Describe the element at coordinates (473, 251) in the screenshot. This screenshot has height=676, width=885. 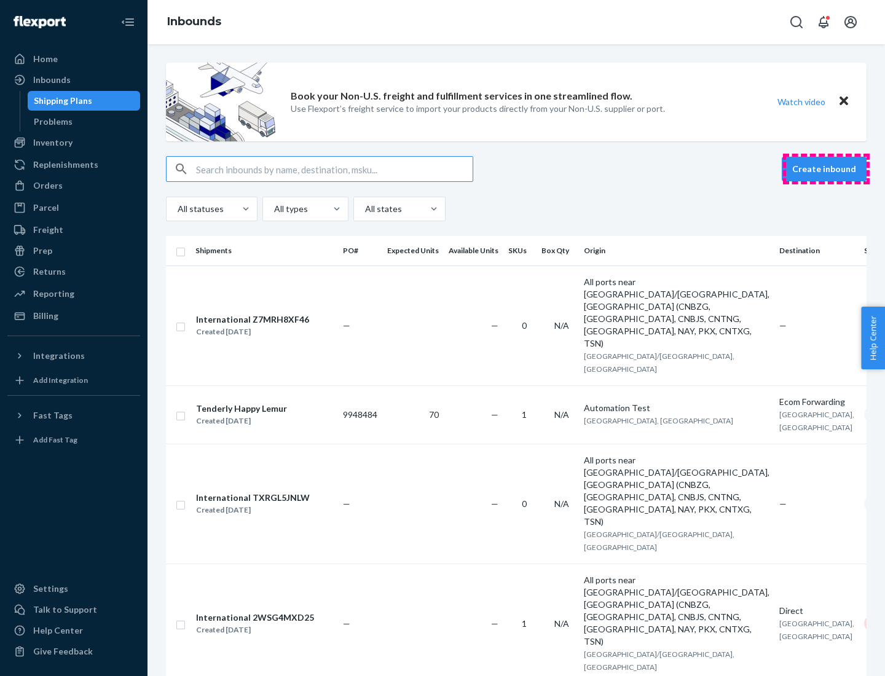
I see `th: Available Units` at that location.